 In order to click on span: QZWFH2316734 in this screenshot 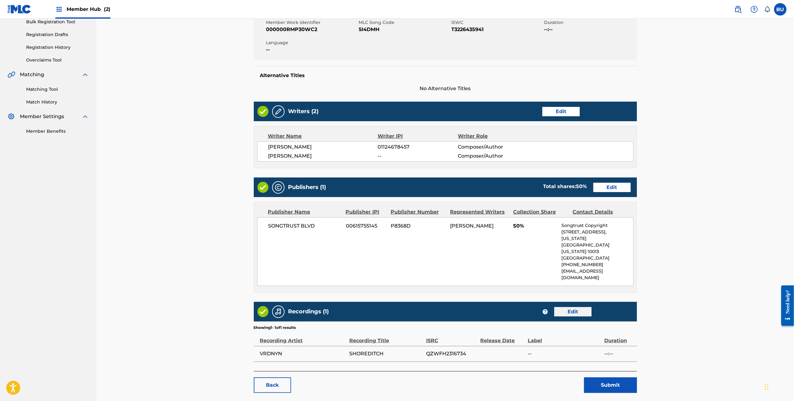, I will do `click(452, 354)`.